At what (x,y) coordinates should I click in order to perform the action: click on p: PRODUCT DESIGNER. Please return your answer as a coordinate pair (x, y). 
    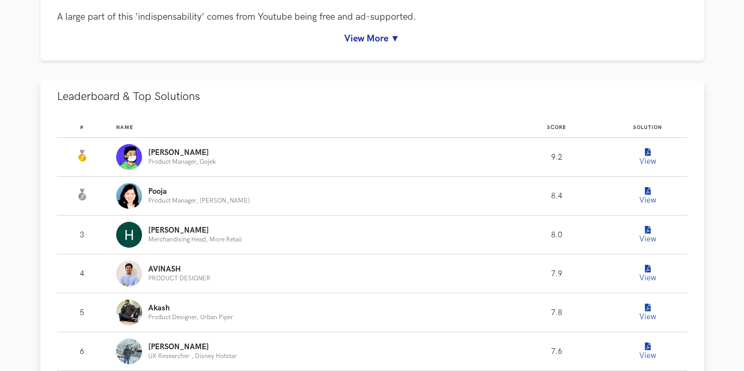
    Looking at the image, I should click on (179, 278).